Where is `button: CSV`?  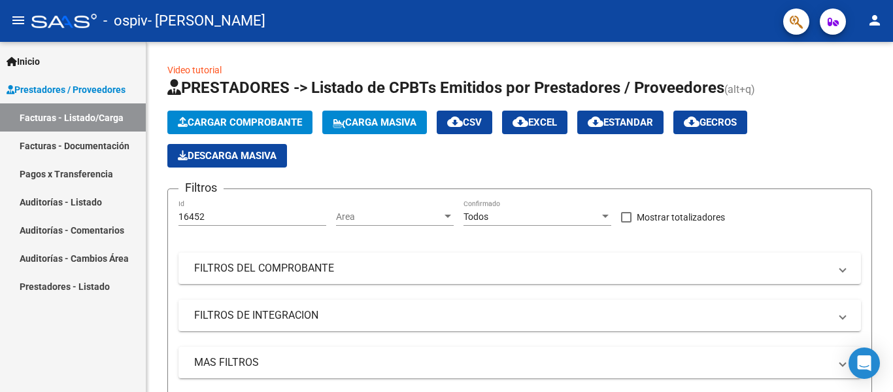 button: CSV is located at coordinates (464, 122).